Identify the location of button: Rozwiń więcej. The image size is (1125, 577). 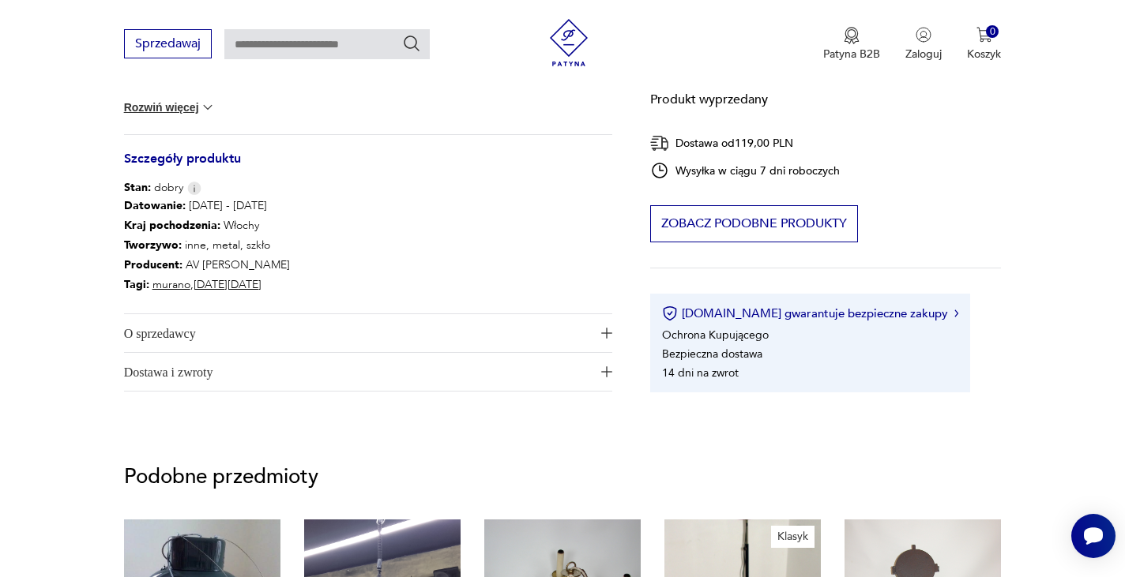
(170, 107).